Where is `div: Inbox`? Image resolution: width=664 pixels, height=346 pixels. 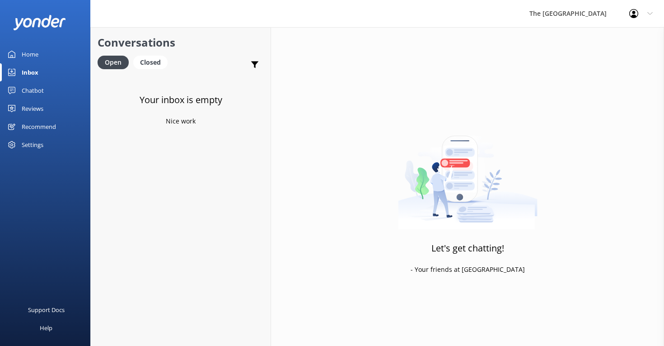 div: Inbox is located at coordinates (30, 72).